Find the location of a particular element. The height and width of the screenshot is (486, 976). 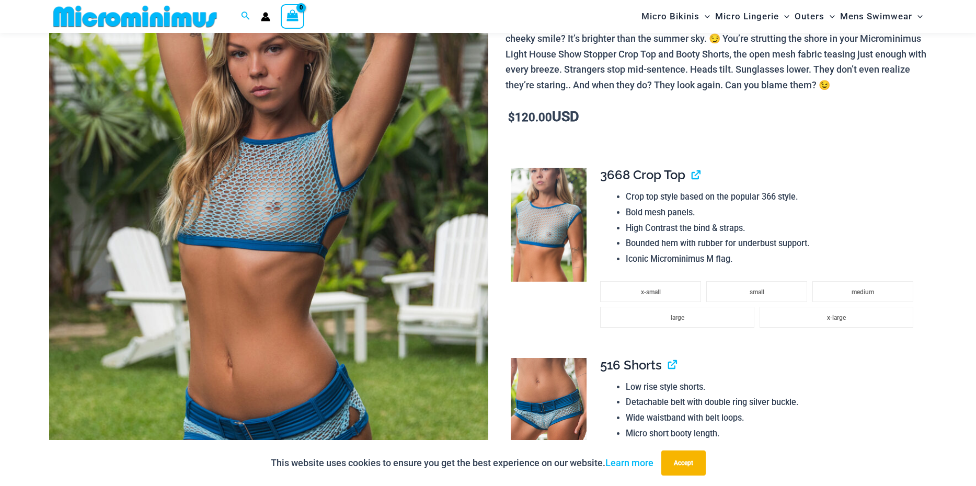

span: Micro Bikinis is located at coordinates (671, 16).